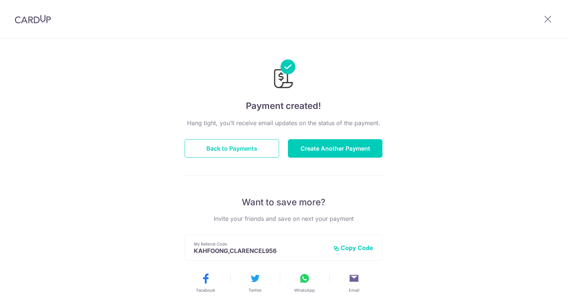  What do you see at coordinates (283, 123) in the screenshot?
I see `p: Hang tight, you’ll receive email updates on the status of the payment.` at bounding box center [283, 123].